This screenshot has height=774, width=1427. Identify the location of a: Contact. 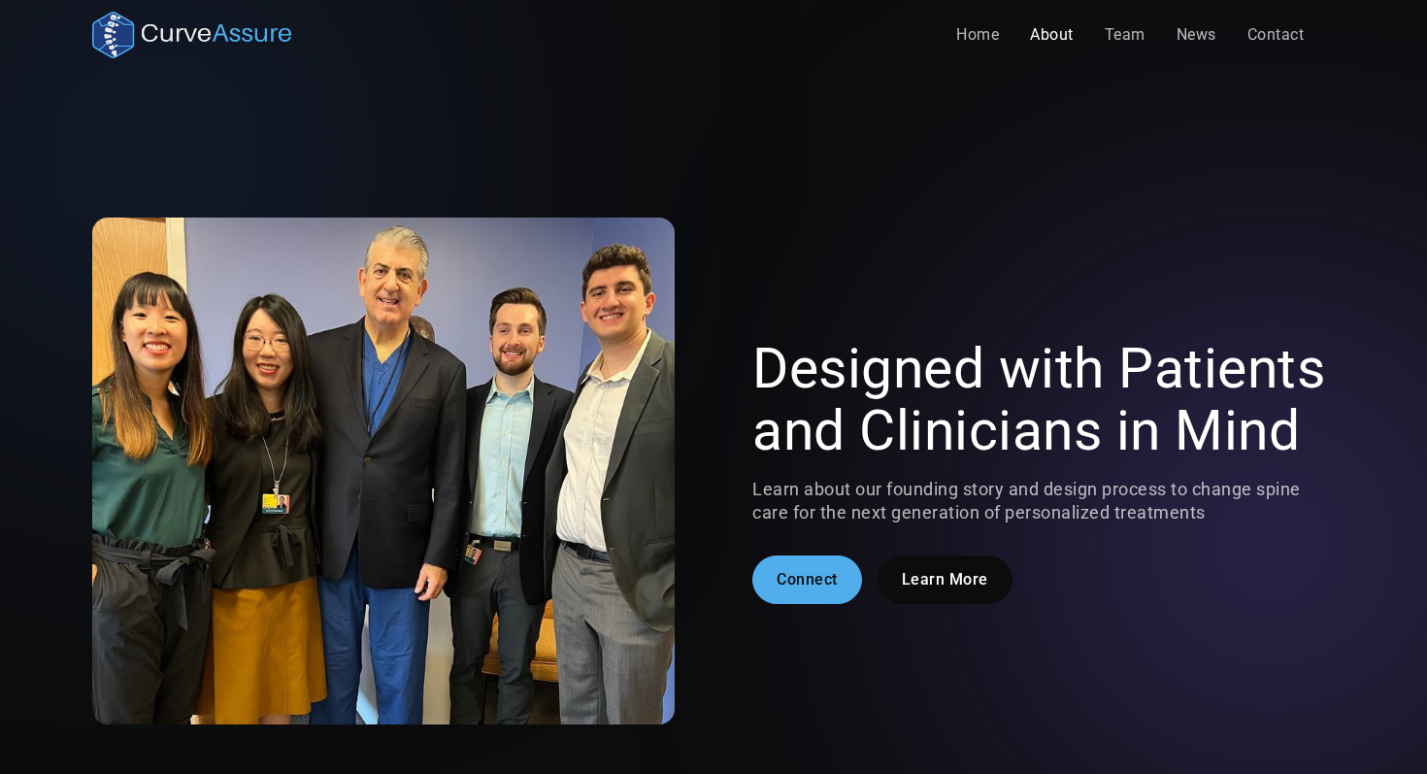
(1275, 35).